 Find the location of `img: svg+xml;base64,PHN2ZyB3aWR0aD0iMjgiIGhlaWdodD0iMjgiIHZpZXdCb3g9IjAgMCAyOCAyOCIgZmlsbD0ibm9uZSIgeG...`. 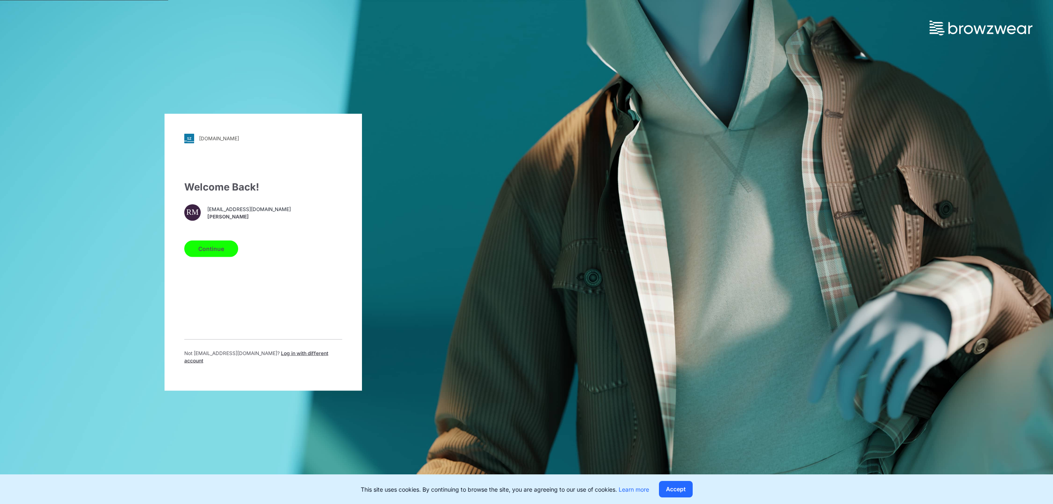

img: svg+xml;base64,PHN2ZyB3aWR0aD0iMjgiIGhlaWdodD0iMjgiIHZpZXdCb3g9IjAgMCAyOCAyOCIgZmlsbD0ibm9uZSIgeG... is located at coordinates (189, 138).